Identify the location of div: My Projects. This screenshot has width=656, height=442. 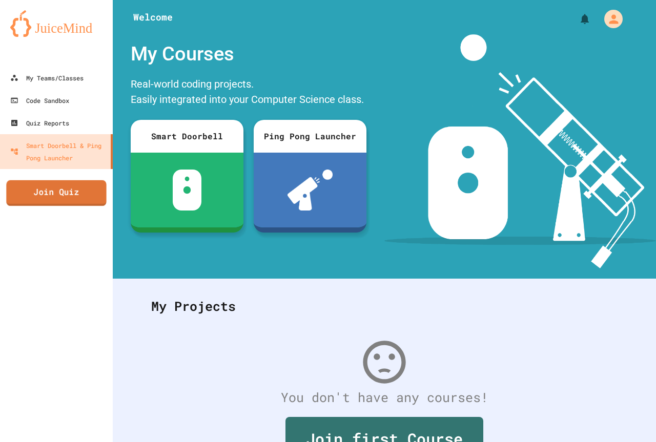
(384, 306).